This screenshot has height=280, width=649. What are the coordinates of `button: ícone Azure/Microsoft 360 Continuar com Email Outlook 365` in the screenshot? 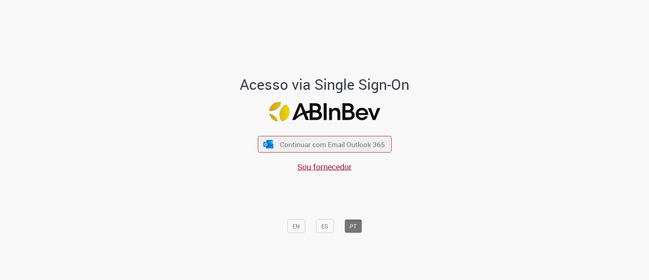 It's located at (325, 144).